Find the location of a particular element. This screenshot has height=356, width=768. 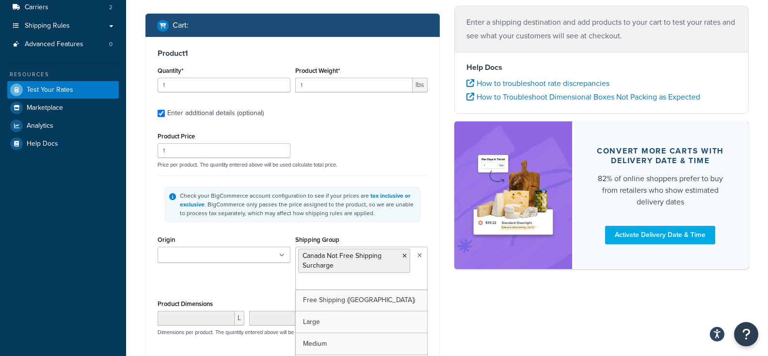

div: Convert more carts with delivery date & time is located at coordinates (661, 156).